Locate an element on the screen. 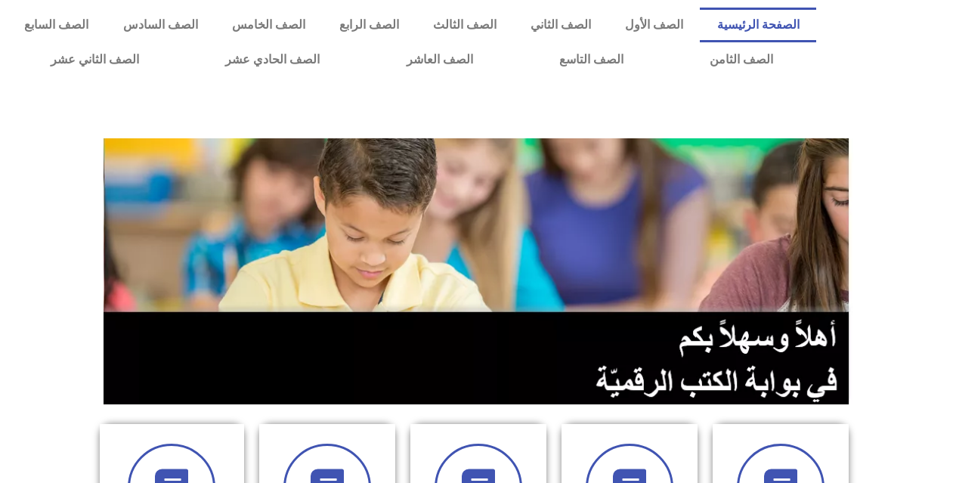 This screenshot has width=956, height=483. a: الصف الرابع is located at coordinates (369, 25).